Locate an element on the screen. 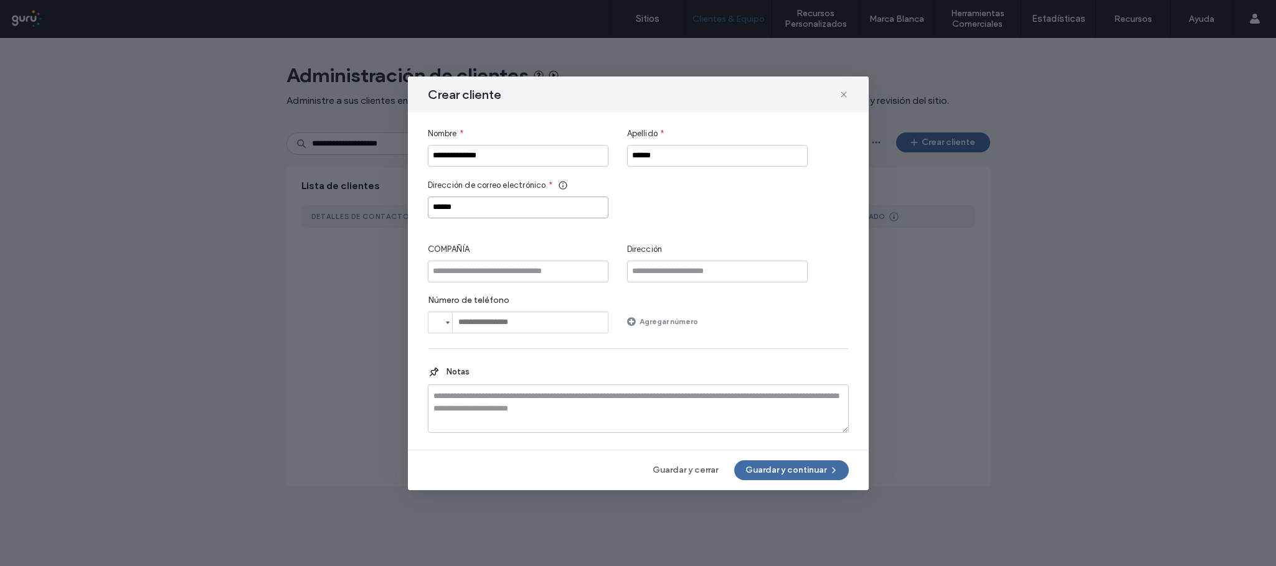 The height and width of the screenshot is (566, 1276). label: Agregar número is located at coordinates (669, 321).